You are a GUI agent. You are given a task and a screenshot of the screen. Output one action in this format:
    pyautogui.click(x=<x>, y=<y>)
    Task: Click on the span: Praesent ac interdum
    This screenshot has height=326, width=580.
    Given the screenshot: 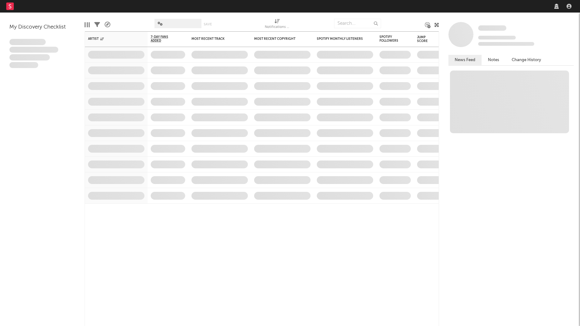 What is the action you would take?
    pyautogui.click(x=29, y=57)
    